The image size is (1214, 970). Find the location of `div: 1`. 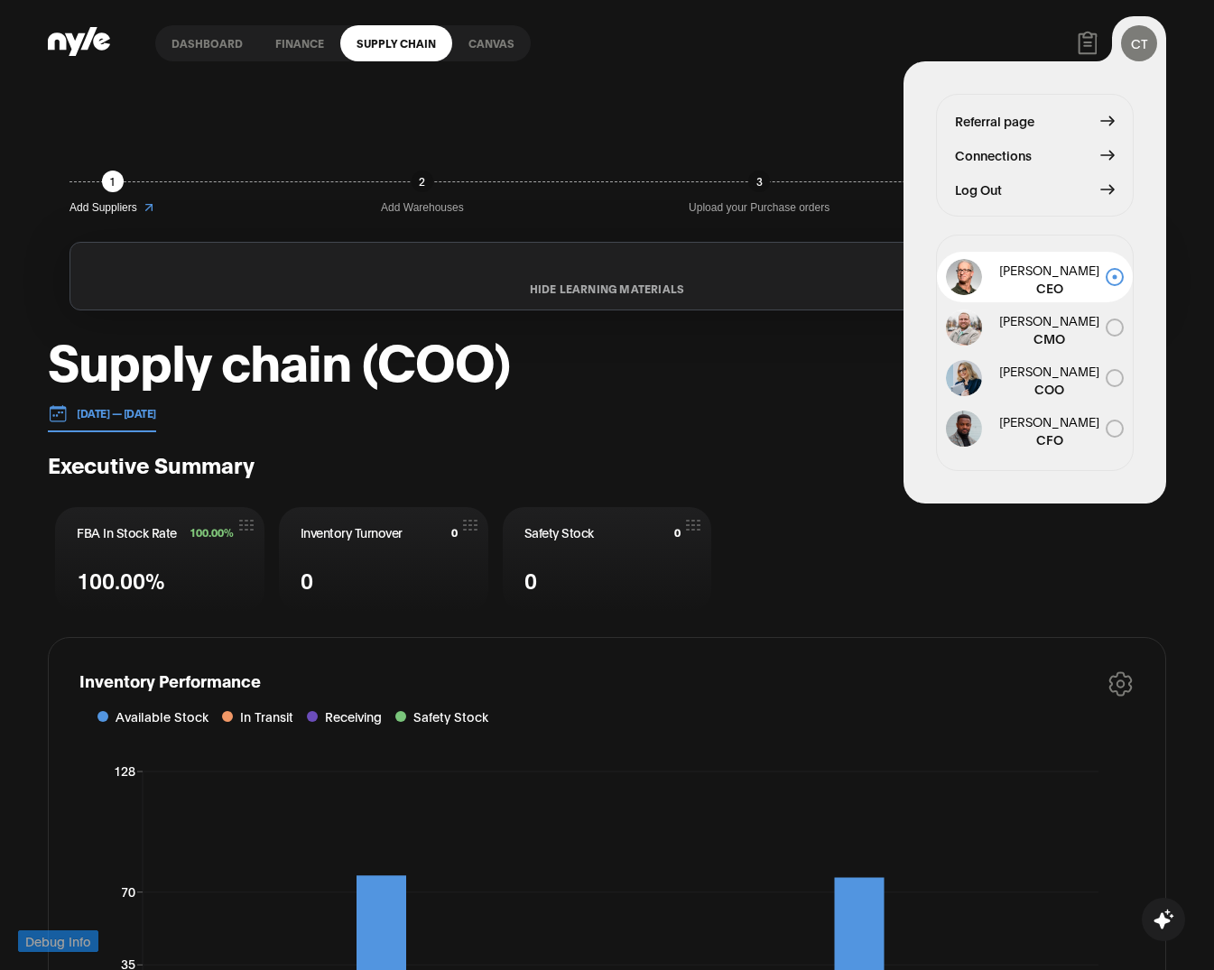

div: 1 is located at coordinates (113, 181).